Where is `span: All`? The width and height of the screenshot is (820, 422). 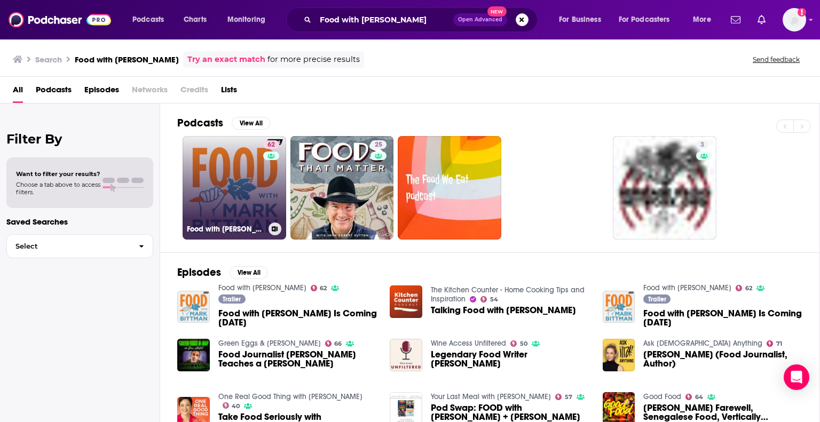 span: All is located at coordinates (18, 92).